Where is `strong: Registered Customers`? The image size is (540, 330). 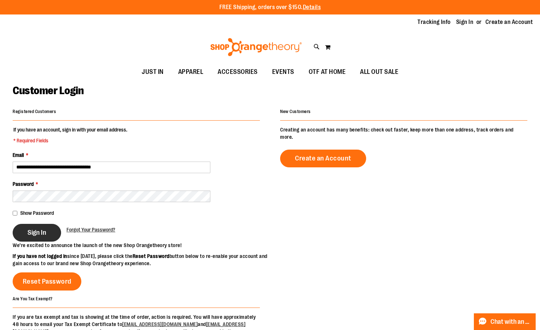
strong: Registered Customers is located at coordinates (34, 111).